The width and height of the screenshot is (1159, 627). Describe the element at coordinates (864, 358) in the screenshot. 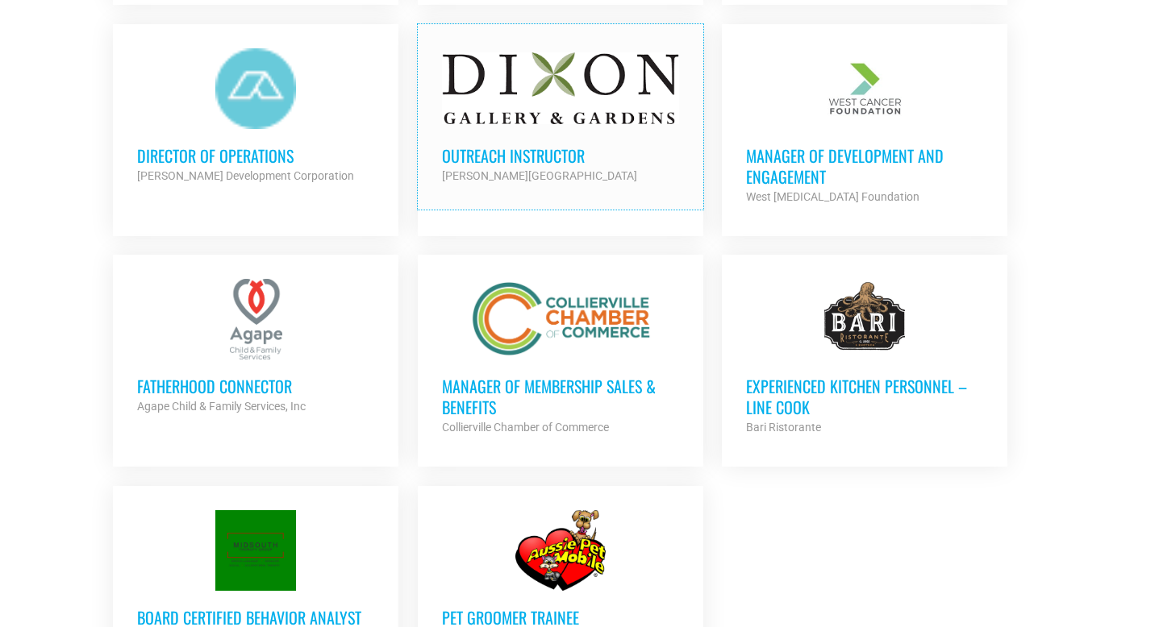

I see `a: Experienced Kitchen Personnel – Line Cook Bari Ristorante` at that location.